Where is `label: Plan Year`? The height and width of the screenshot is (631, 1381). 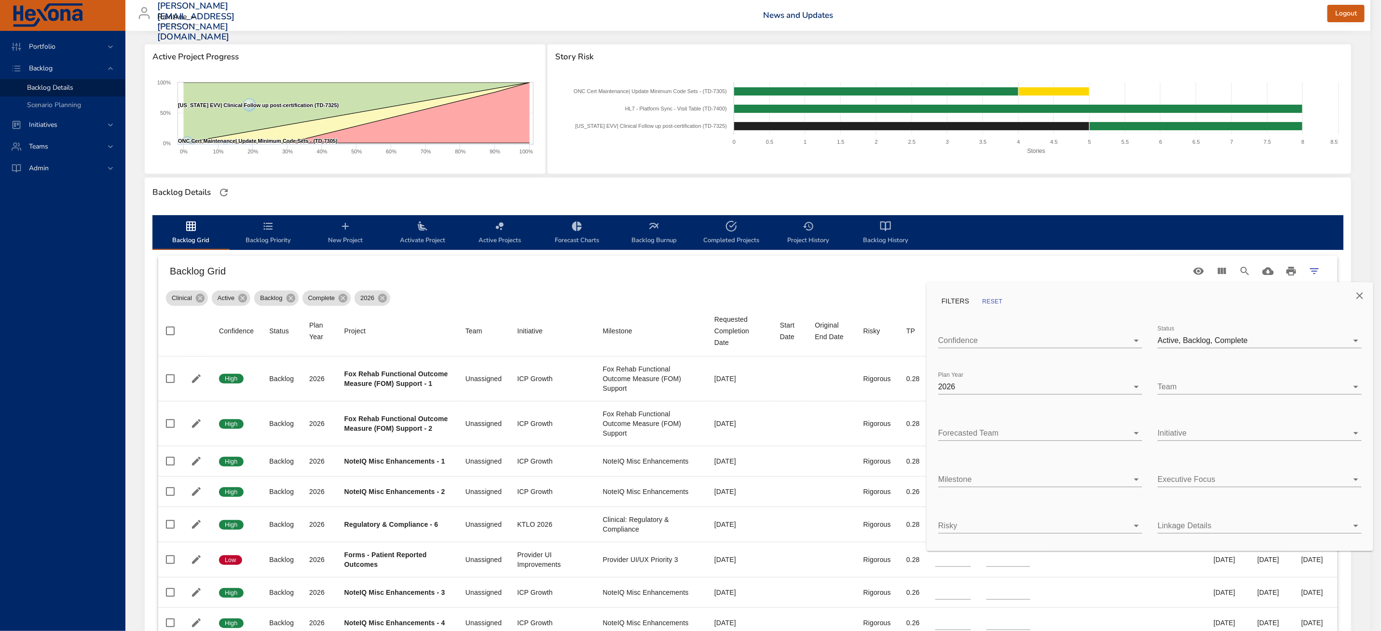 label: Plan Year is located at coordinates (951, 375).